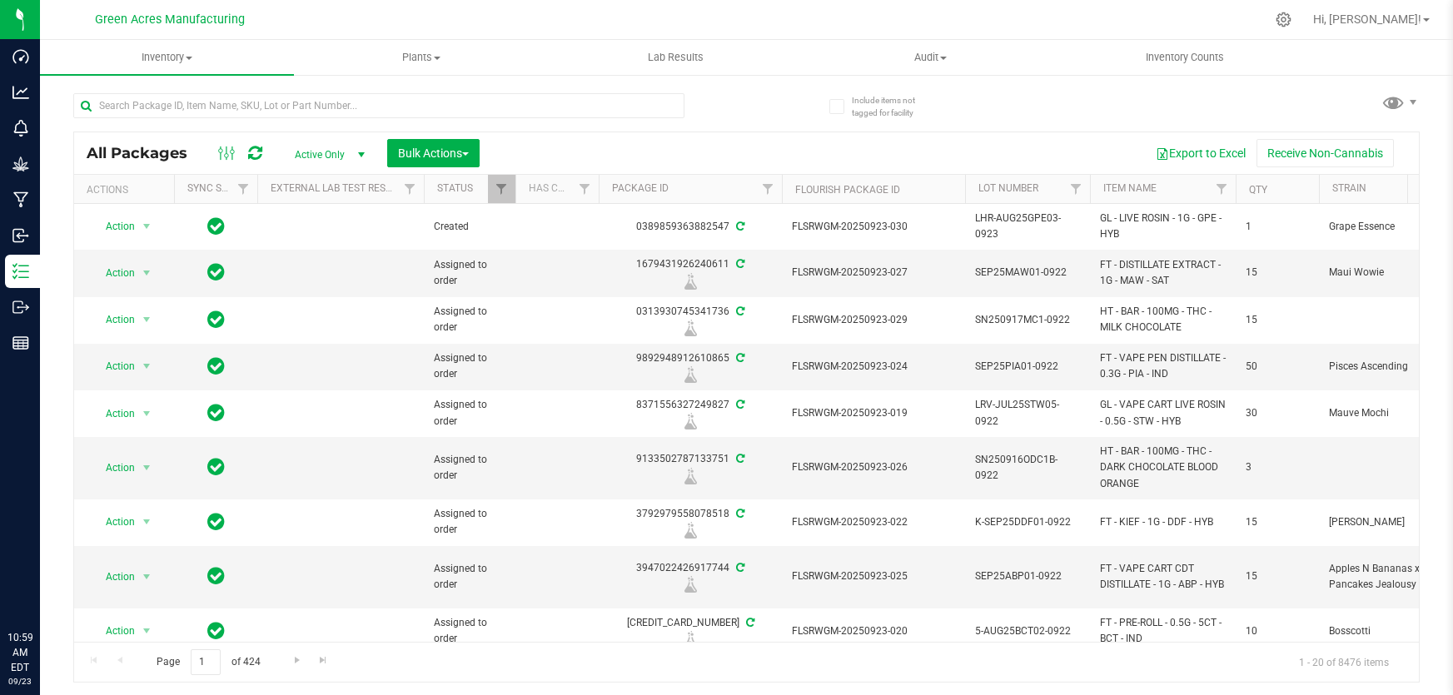 Image resolution: width=1453 pixels, height=695 pixels. What do you see at coordinates (690, 320) in the screenshot?
I see `div: 0313930745341736` at bounding box center [690, 320].